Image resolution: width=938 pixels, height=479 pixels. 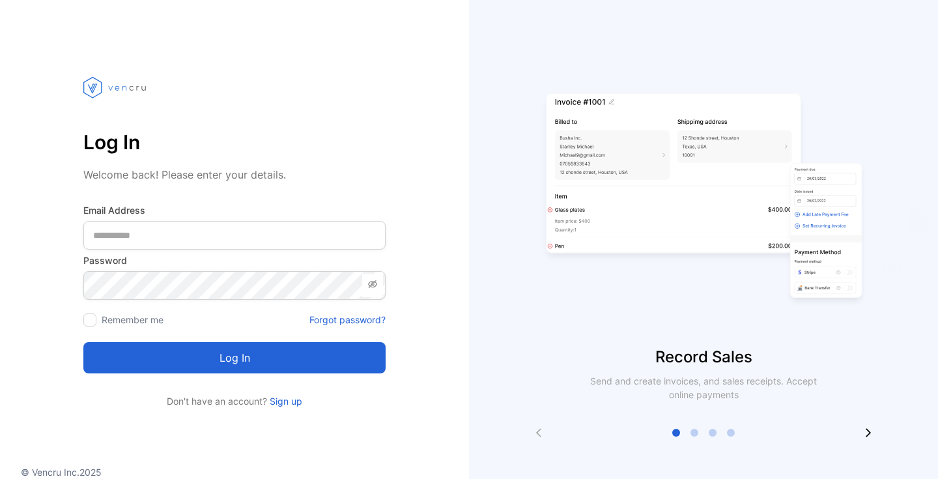 What do you see at coordinates (116, 87) in the screenshot?
I see `img: vencru logo` at bounding box center [116, 87].